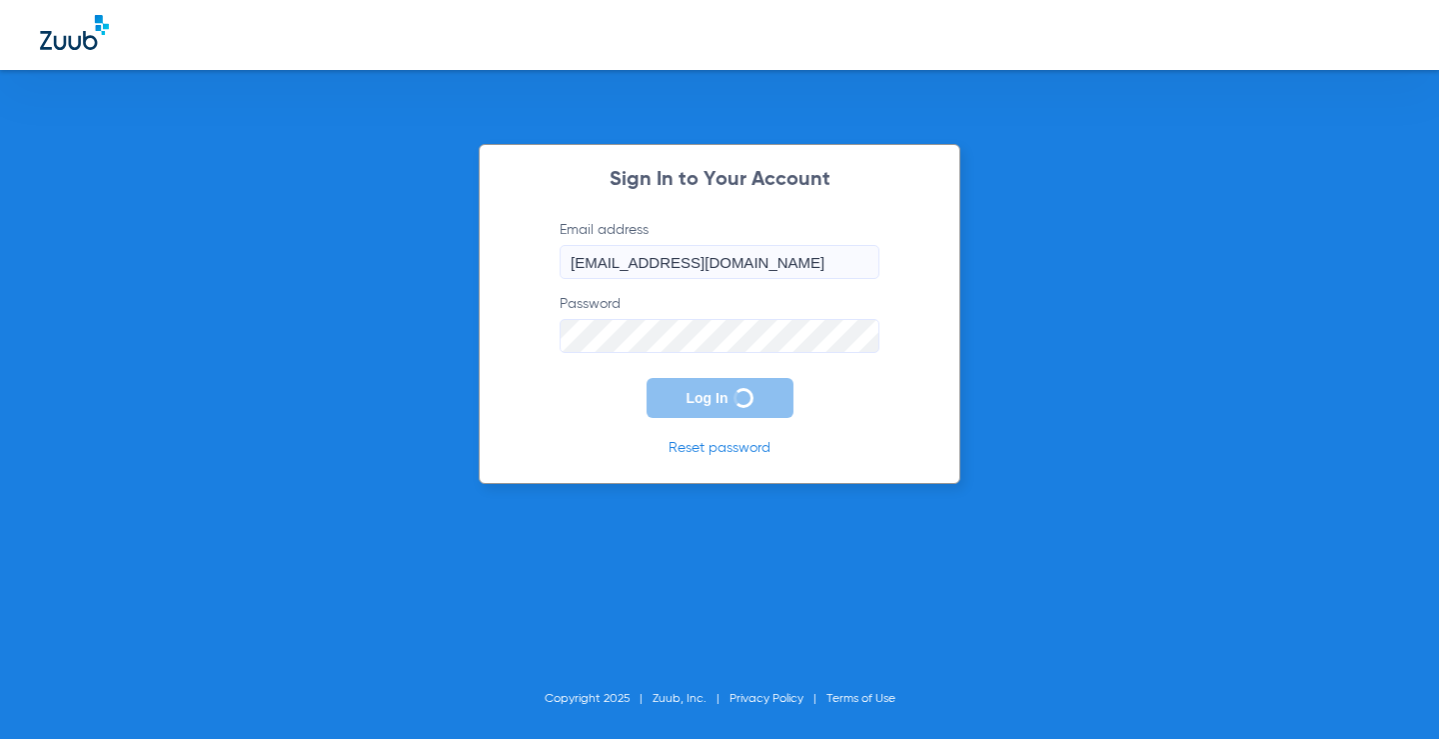 The width and height of the screenshot is (1439, 739). What do you see at coordinates (691, 699) in the screenshot?
I see `li: Zuub, Inc.` at bounding box center [691, 699].